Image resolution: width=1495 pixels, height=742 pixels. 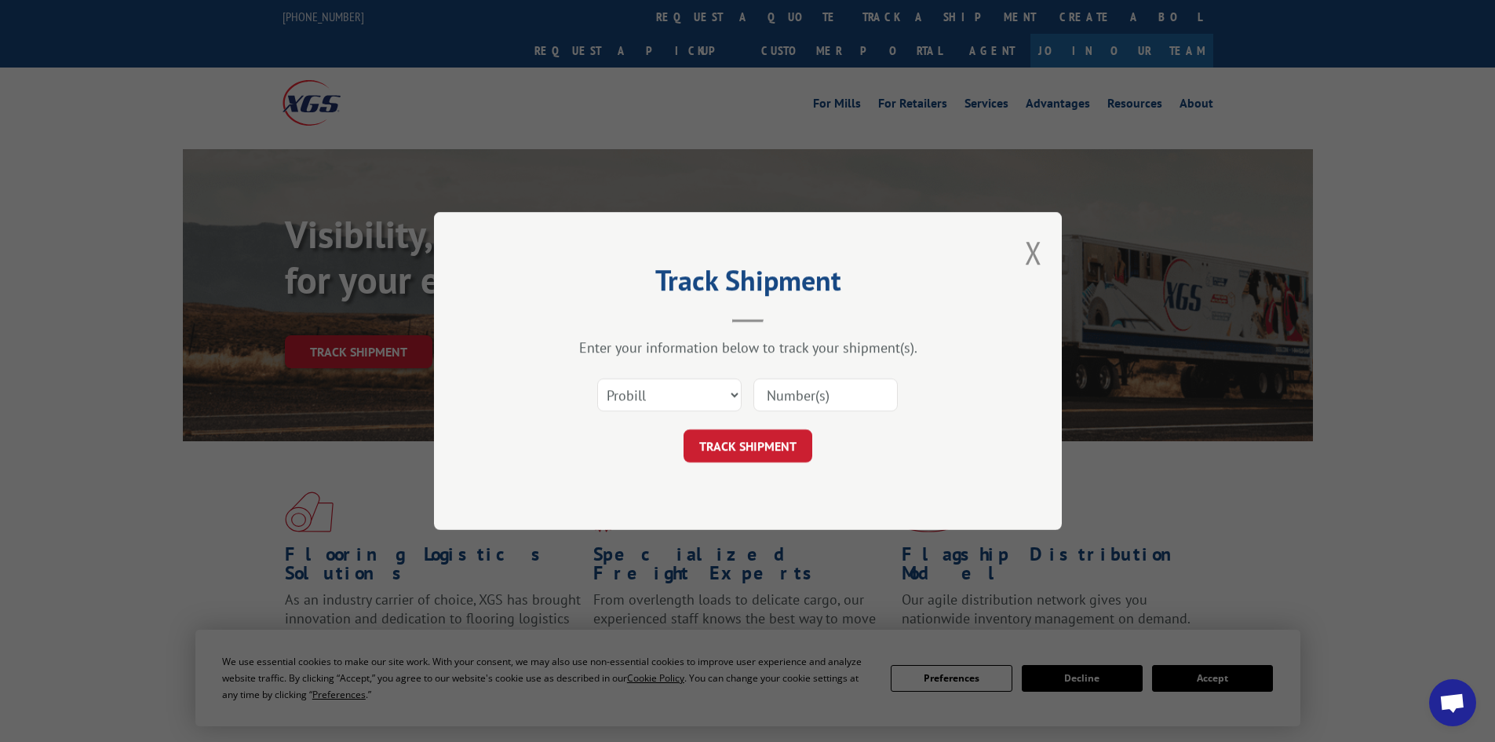 I want to click on button: Close modal, so click(x=1034, y=252).